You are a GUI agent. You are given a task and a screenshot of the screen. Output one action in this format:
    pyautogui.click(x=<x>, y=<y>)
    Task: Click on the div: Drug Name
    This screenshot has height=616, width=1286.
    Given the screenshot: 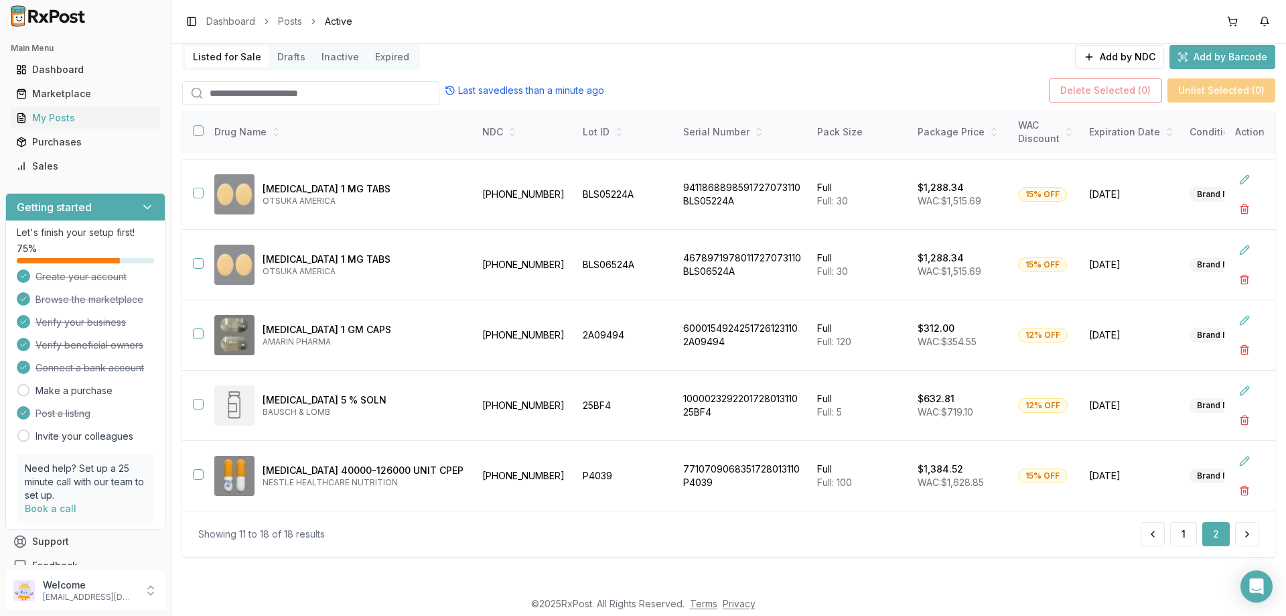 What is the action you would take?
    pyautogui.click(x=339, y=132)
    